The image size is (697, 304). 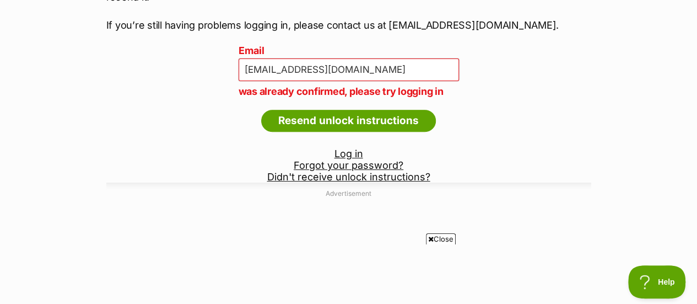 I want to click on p: was already confirmed, please try logging in, so click(x=349, y=91).